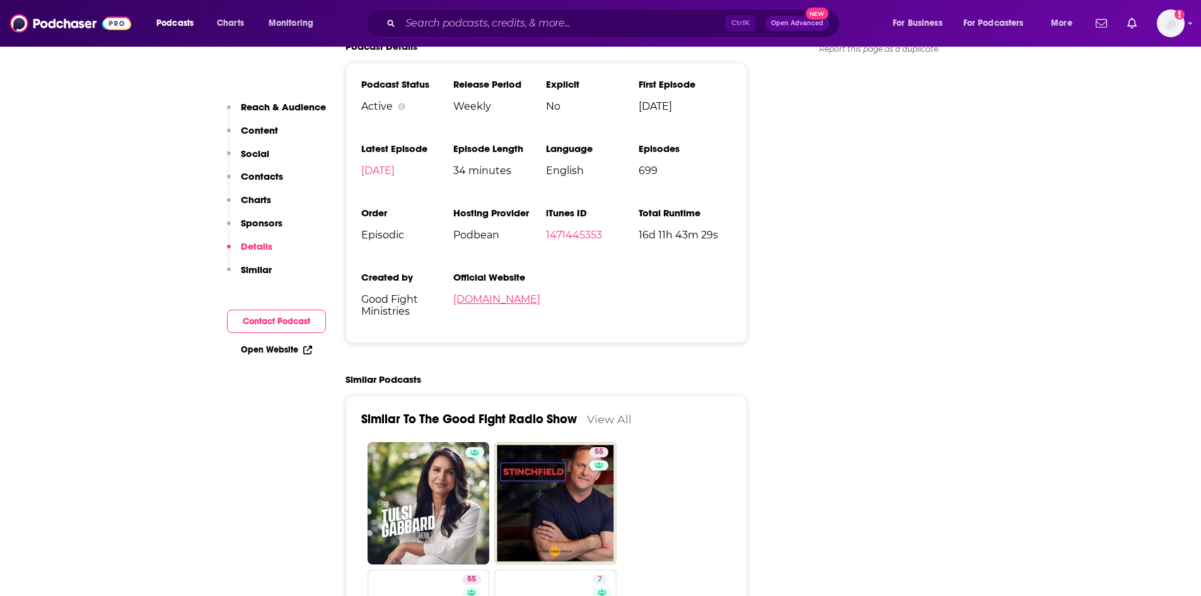 Image resolution: width=1201 pixels, height=596 pixels. Describe the element at coordinates (469, 419) in the screenshot. I see `a: Similar To The Good Fight Radio Show` at that location.